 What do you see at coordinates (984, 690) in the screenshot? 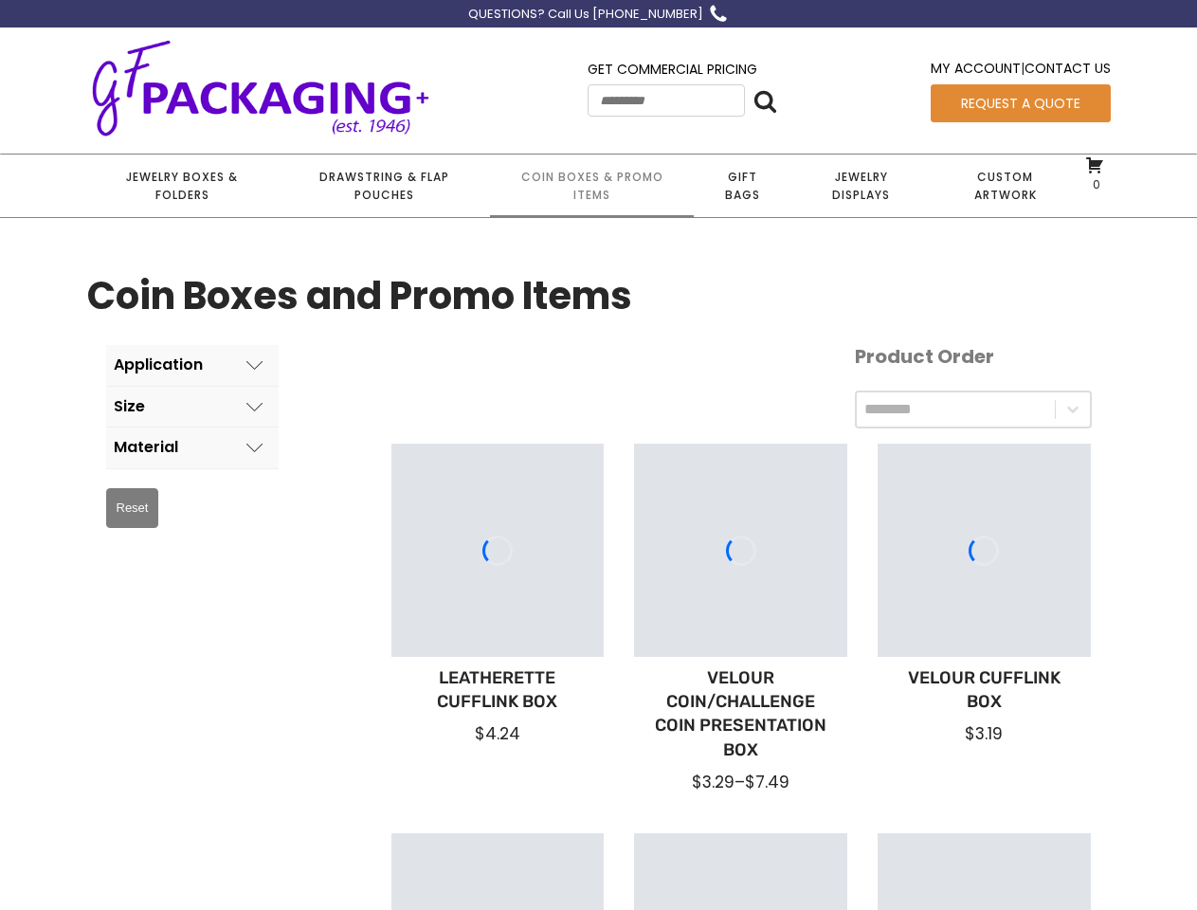
I see `a: Velour Cufflink Box` at bounding box center [984, 690].